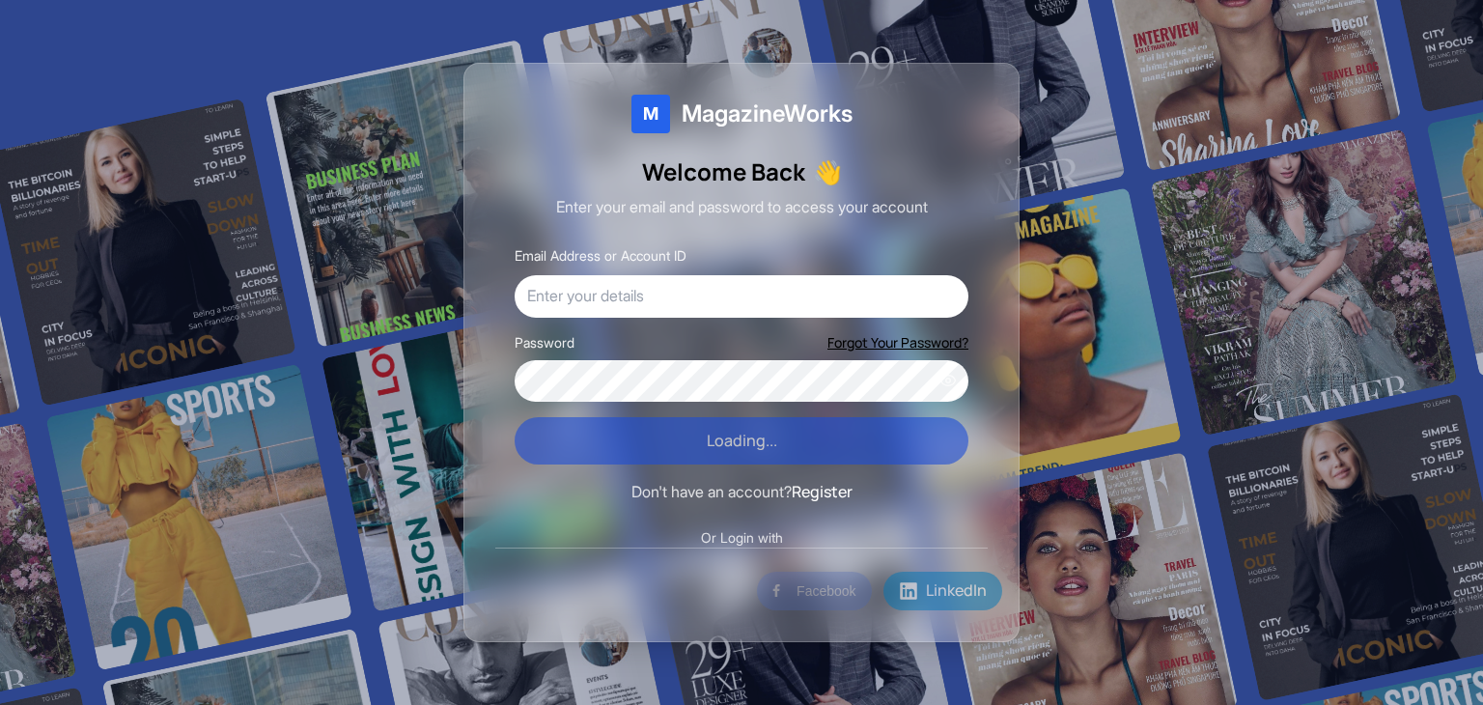 This screenshot has height=705, width=1483. Describe the element at coordinates (814, 591) in the screenshot. I see `button: Facebook` at that location.